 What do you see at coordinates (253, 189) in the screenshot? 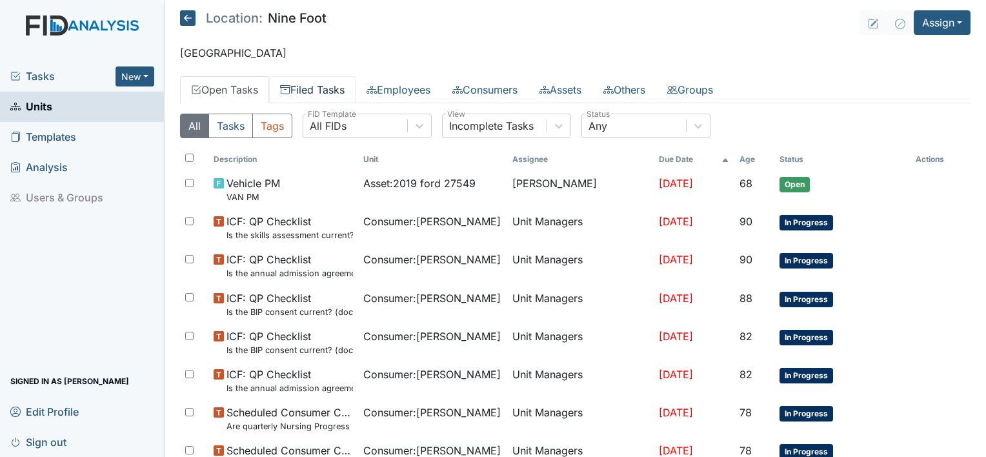
I see `span: Vehicle PM VAN PM` at bounding box center [253, 189].